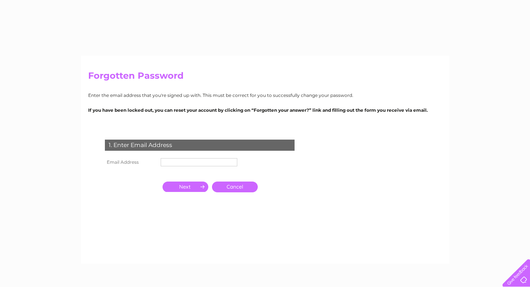 The image size is (530, 287). I want to click on h2: Forgotten Password, so click(265, 78).